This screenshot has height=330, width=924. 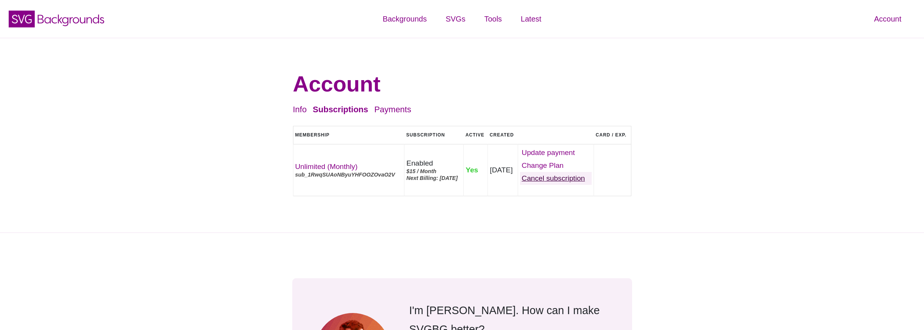 I want to click on th: Active, so click(x=476, y=135).